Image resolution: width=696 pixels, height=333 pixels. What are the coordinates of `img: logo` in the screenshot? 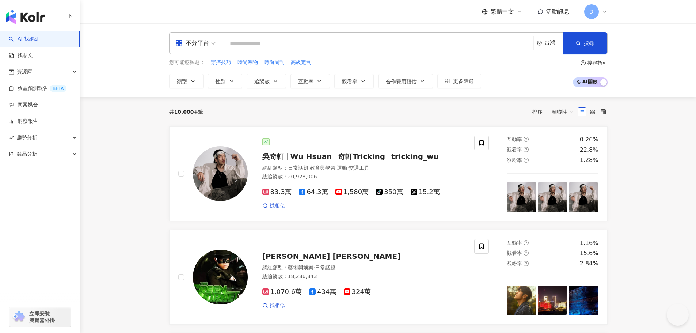 It's located at (25, 17).